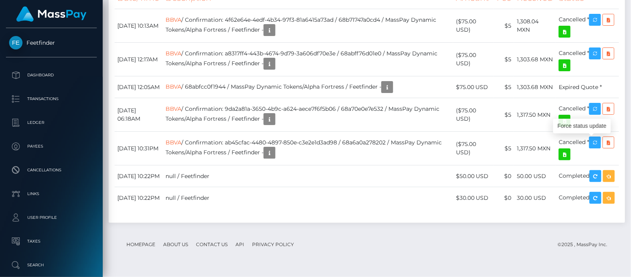 This screenshot has height=277, width=631. What do you see at coordinates (175, 244) in the screenshot?
I see `a: About Us` at bounding box center [175, 244].